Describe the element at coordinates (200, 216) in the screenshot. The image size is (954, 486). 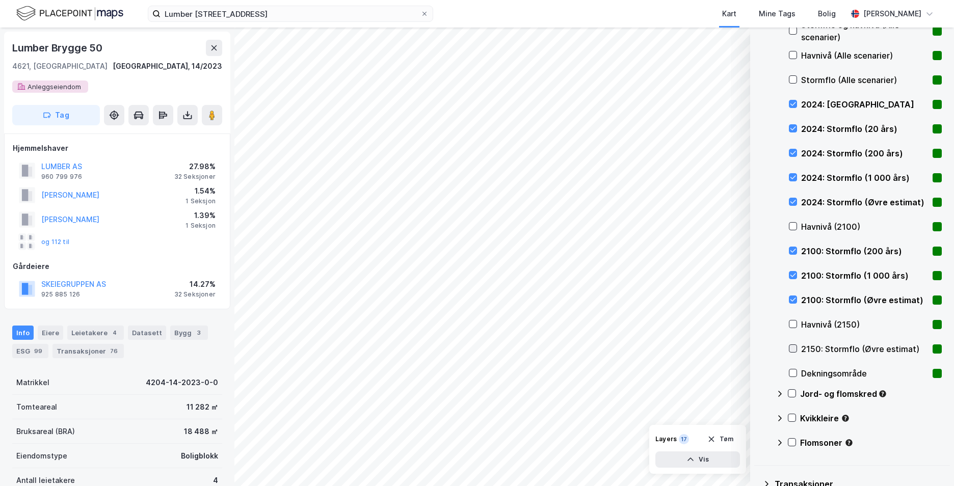
I see `div: 1.39%` at that location.